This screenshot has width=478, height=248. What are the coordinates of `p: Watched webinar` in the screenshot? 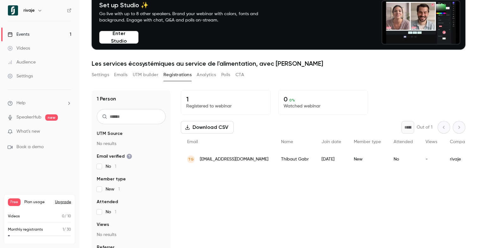 It's located at (323, 106).